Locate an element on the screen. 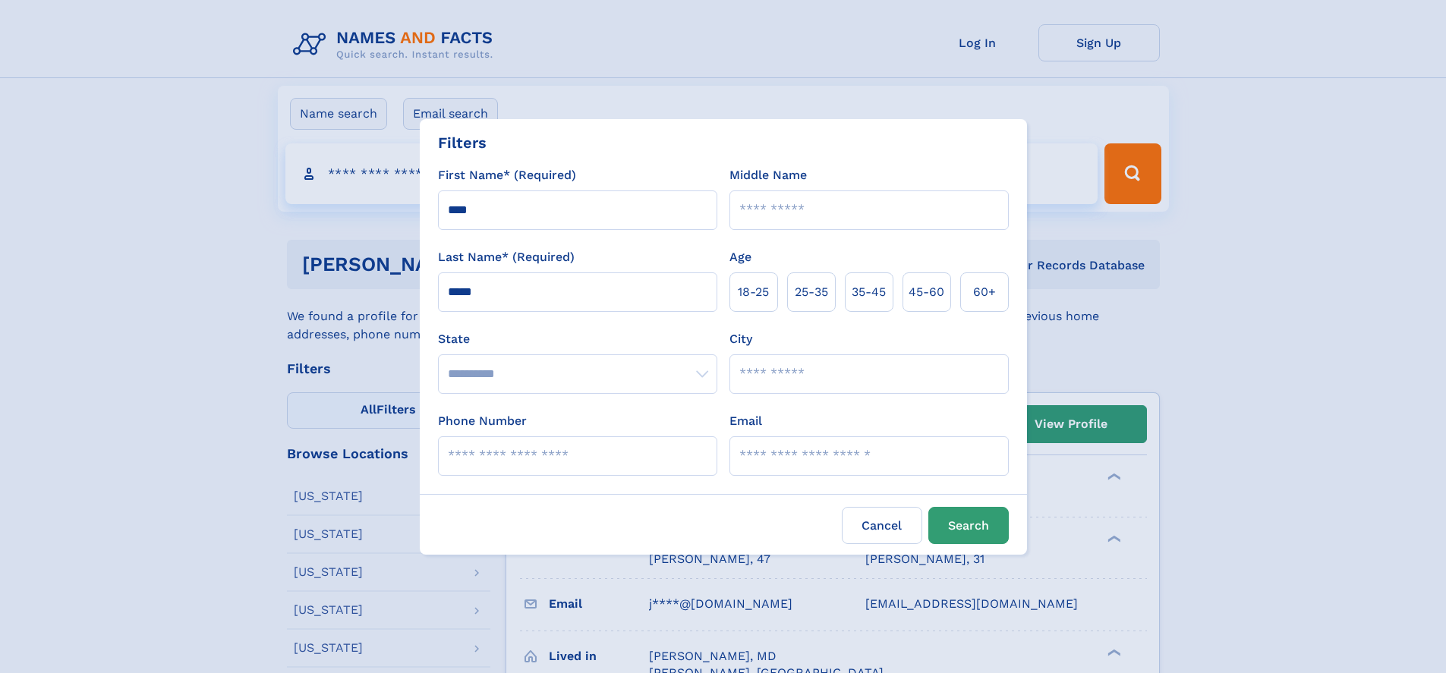 The width and height of the screenshot is (1446, 673). div: Filters is located at coordinates (462, 143).